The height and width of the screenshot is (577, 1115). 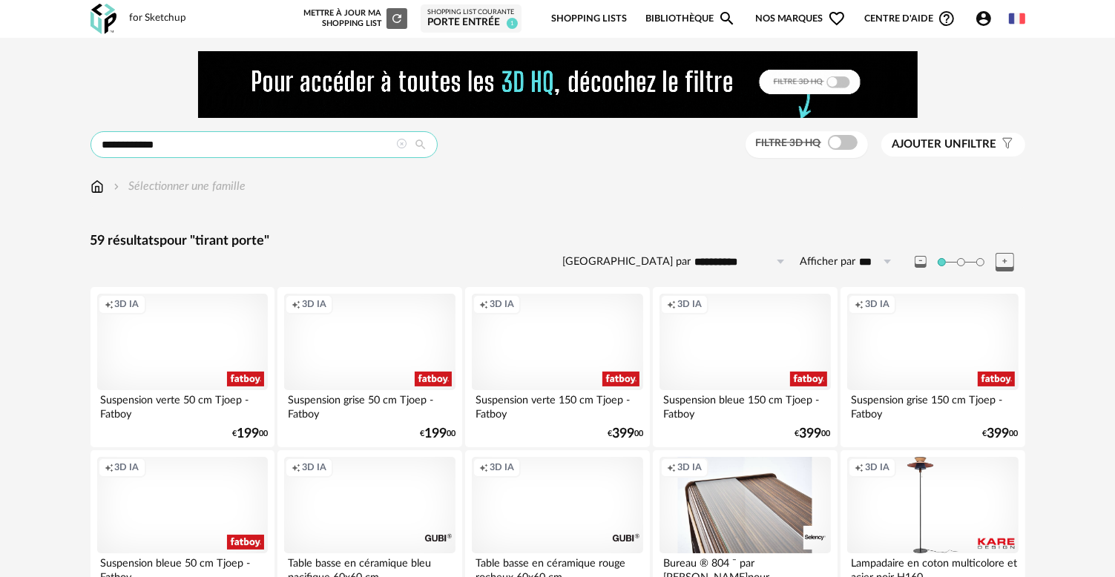 What do you see at coordinates (909, 19) in the screenshot?
I see `span: Centre d'aideHelp Circle Outline icon` at bounding box center [909, 19].